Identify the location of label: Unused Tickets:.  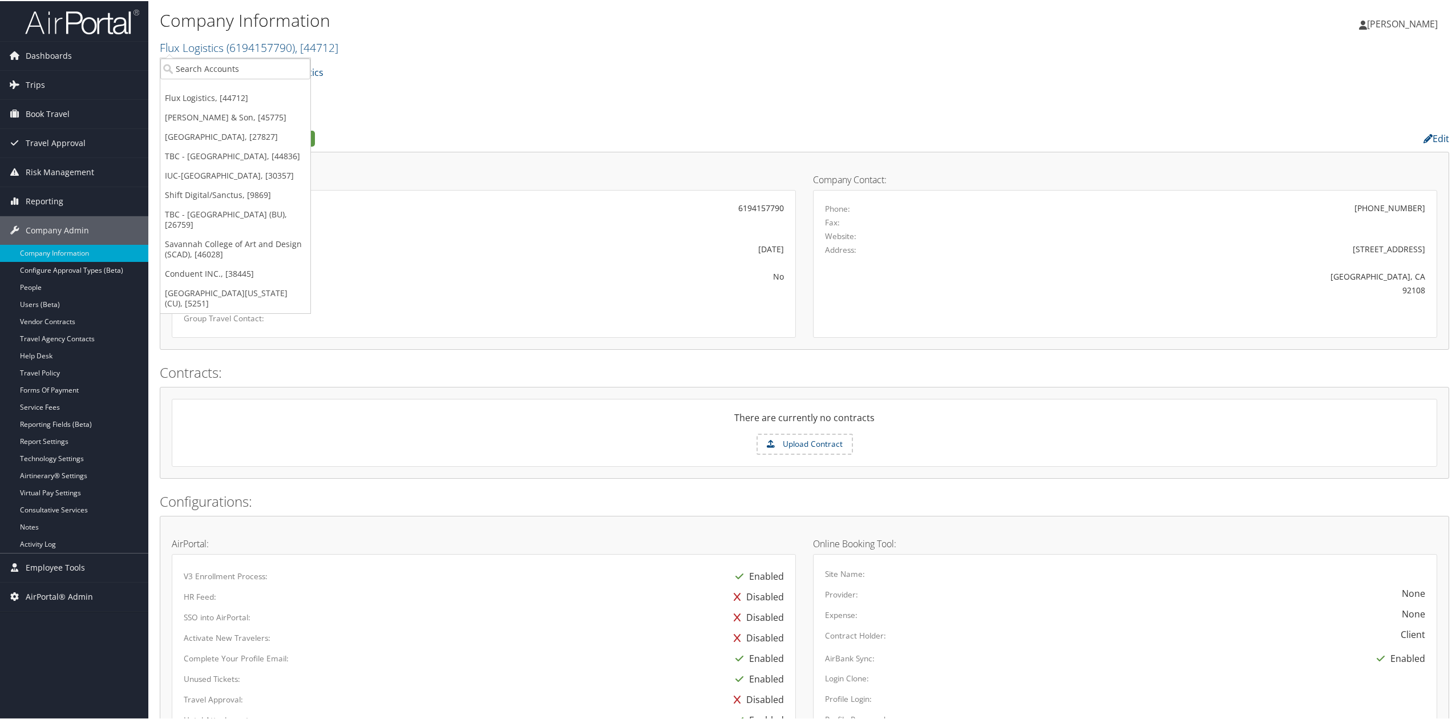
(212, 678).